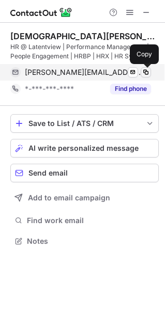  What do you see at coordinates (84, 198) in the screenshot?
I see `button: Add to email campaign` at bounding box center [84, 198].